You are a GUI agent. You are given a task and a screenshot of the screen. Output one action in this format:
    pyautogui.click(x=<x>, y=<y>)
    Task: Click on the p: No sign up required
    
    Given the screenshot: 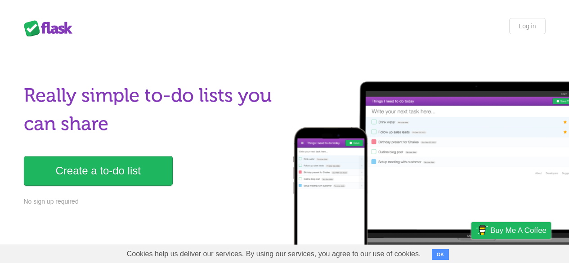 What is the action you would take?
    pyautogui.click(x=151, y=201)
    